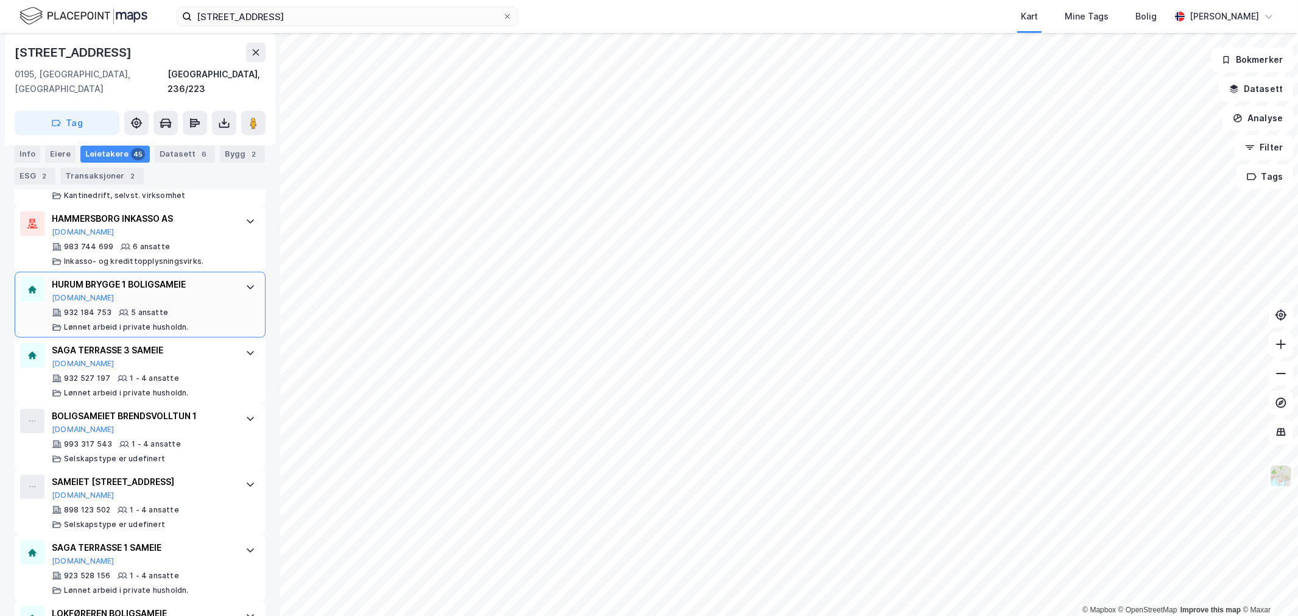  I want to click on div: BOLIGSAMEIET BRENDSVOLLTUN 1, so click(143, 416).